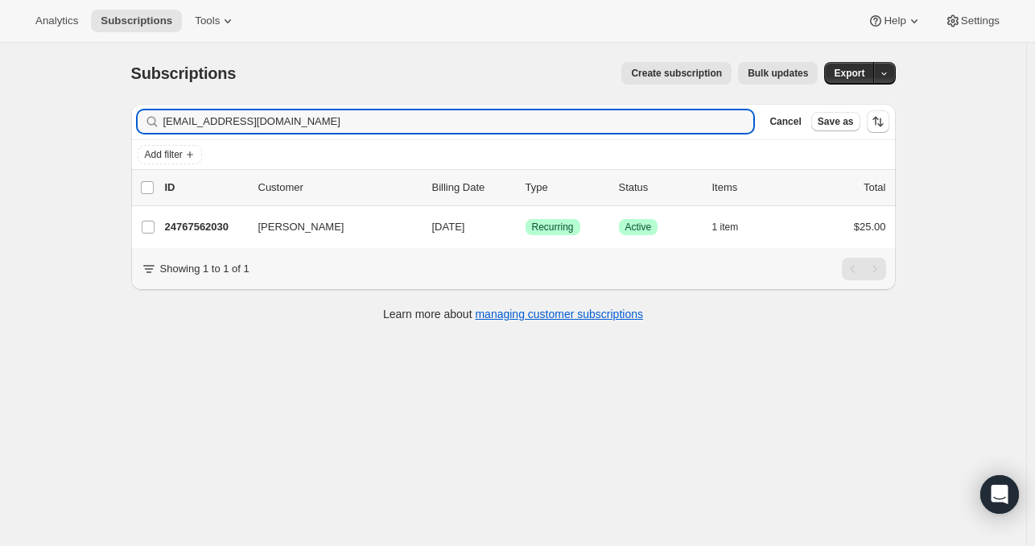  What do you see at coordinates (659, 188) in the screenshot?
I see `p: Status` at bounding box center [659, 188].